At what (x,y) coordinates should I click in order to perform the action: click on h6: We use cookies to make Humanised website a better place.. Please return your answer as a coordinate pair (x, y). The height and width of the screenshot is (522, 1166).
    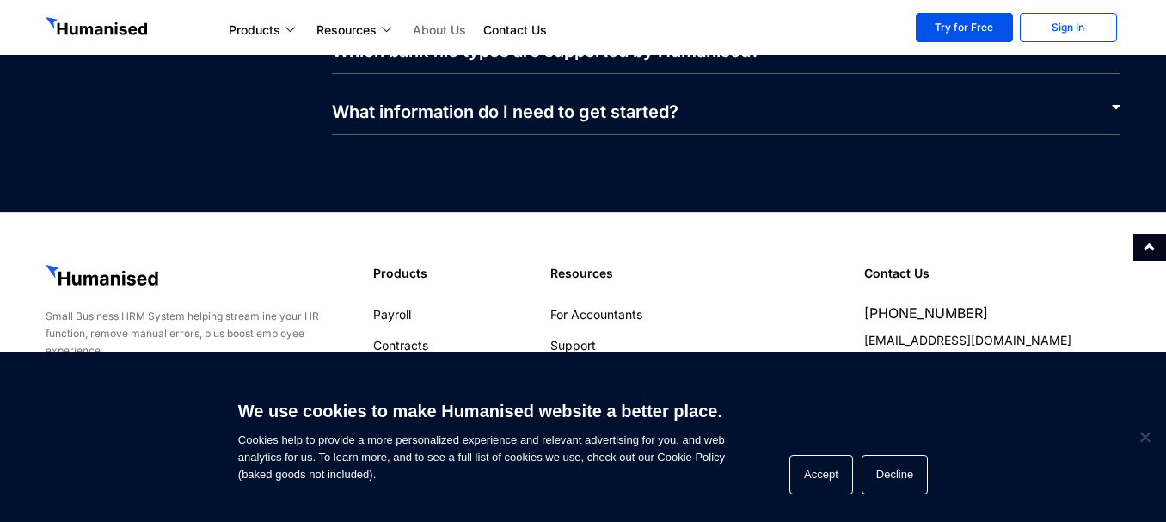
    Looking at the image, I should click on (481, 411).